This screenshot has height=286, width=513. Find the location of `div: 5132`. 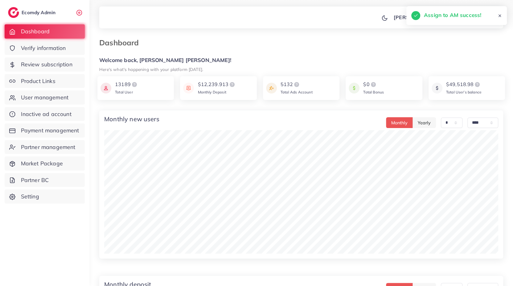

div: 5132 is located at coordinates (297, 85).